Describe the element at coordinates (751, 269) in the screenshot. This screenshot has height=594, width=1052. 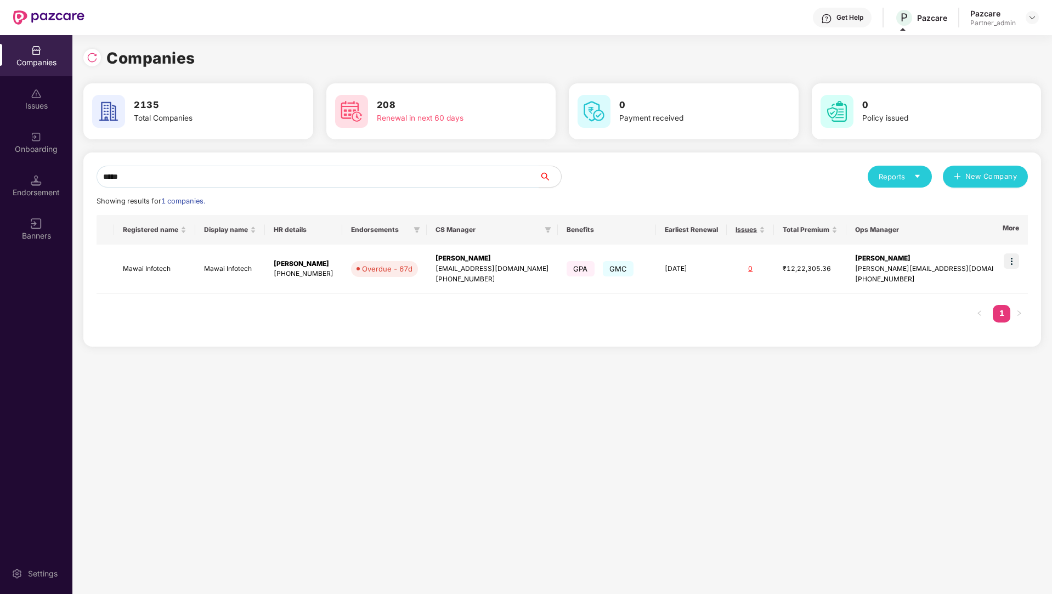
I see `div: 0` at that location.